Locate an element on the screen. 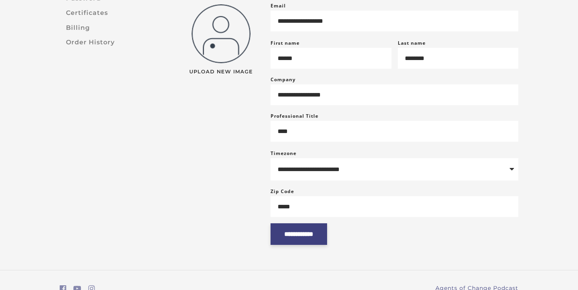  label: Email is located at coordinates (278, 6).